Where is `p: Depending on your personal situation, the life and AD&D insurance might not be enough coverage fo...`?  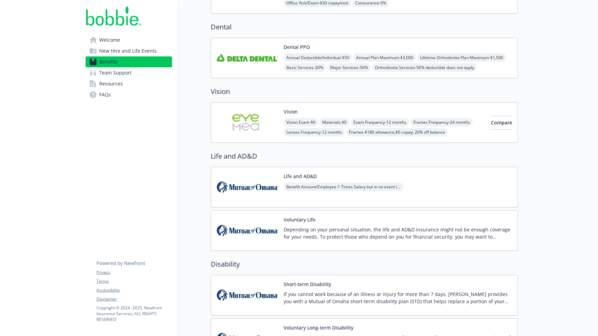
p: Depending on your personal situation, the life and AD&D insurance might not be enough coverage fo... is located at coordinates (398, 233).